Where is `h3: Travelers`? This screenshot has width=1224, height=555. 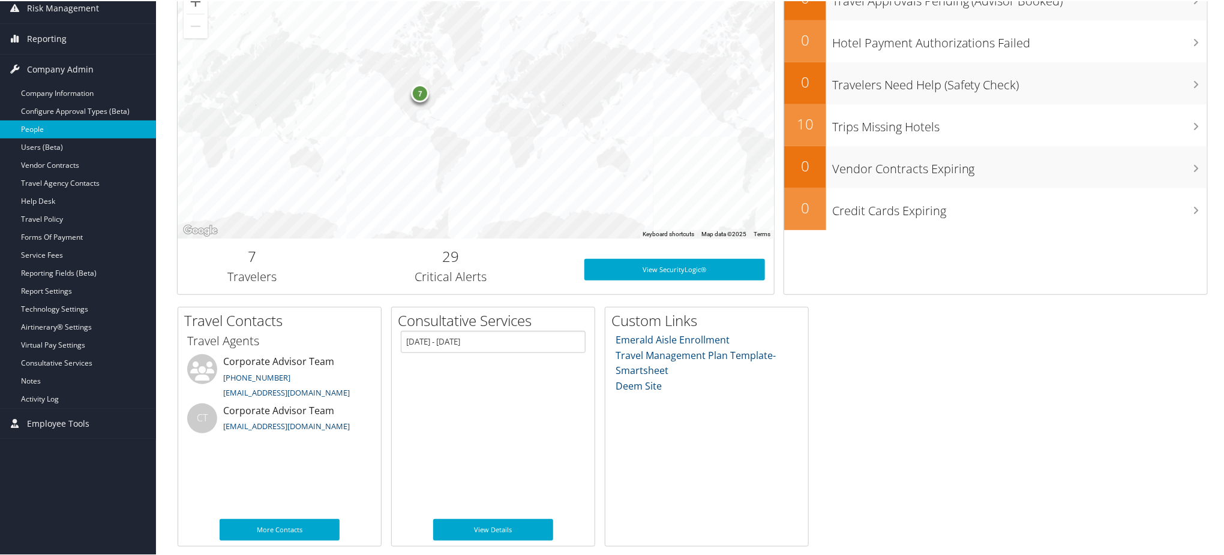
h3: Travelers is located at coordinates (252, 276).